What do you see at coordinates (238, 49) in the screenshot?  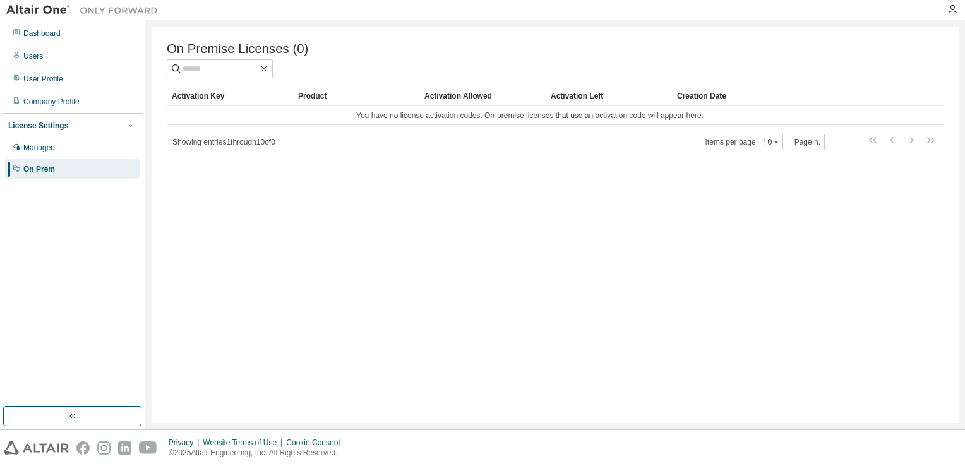 I see `span: On Premise Licenses (0)` at bounding box center [238, 49].